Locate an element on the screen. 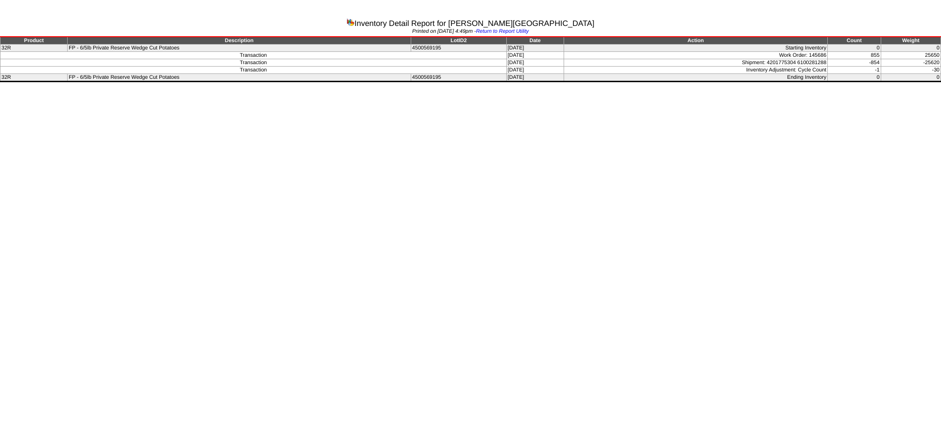  td: Date is located at coordinates (534, 41).